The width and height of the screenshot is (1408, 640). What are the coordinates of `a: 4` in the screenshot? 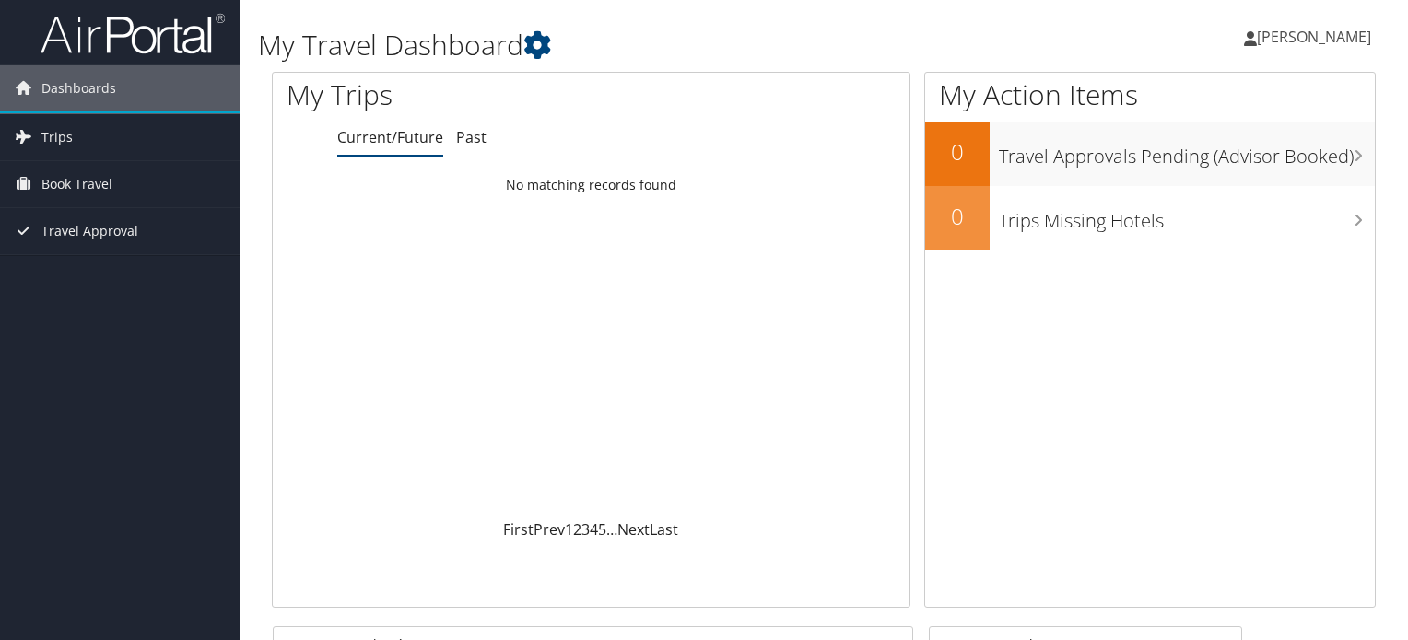 It's located at (593, 530).